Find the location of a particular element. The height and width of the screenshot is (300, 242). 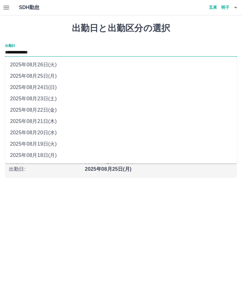

li: 2025年08月24日(日) is located at coordinates (121, 87).